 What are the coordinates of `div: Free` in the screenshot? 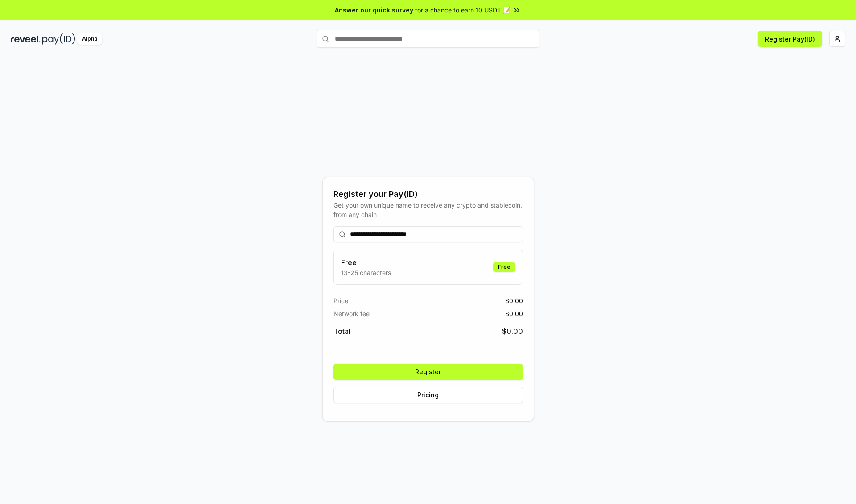 It's located at (505, 267).